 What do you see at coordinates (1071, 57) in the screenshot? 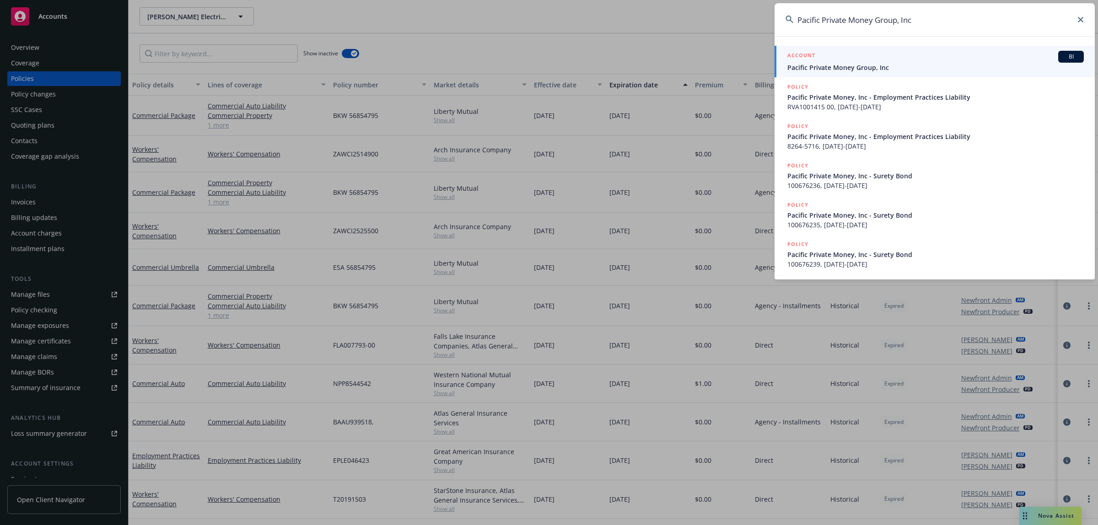
I see `span: BI` at bounding box center [1071, 57].